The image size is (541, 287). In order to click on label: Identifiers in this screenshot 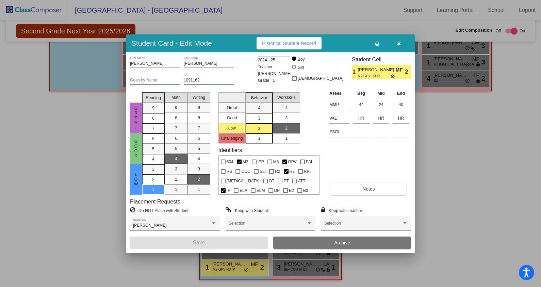, I will do `click(230, 150)`.